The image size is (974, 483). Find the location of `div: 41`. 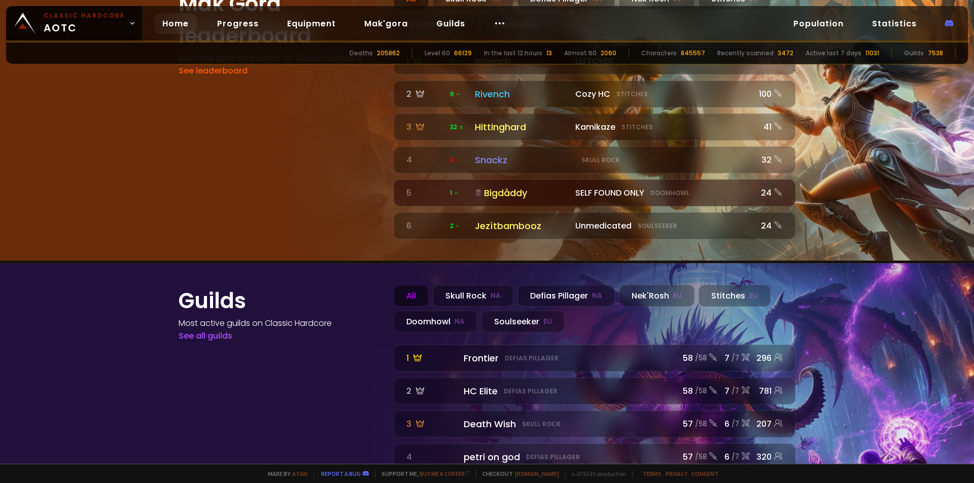

div: 41 is located at coordinates (769, 127).